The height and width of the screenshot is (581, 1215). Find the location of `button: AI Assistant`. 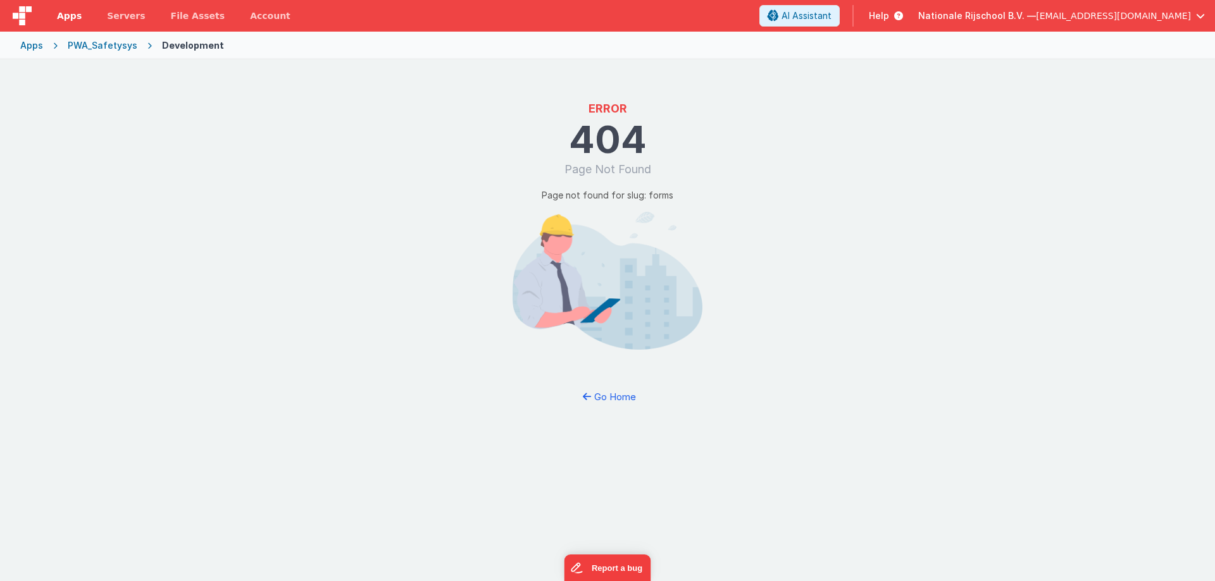

button: AI Assistant is located at coordinates (799, 16).